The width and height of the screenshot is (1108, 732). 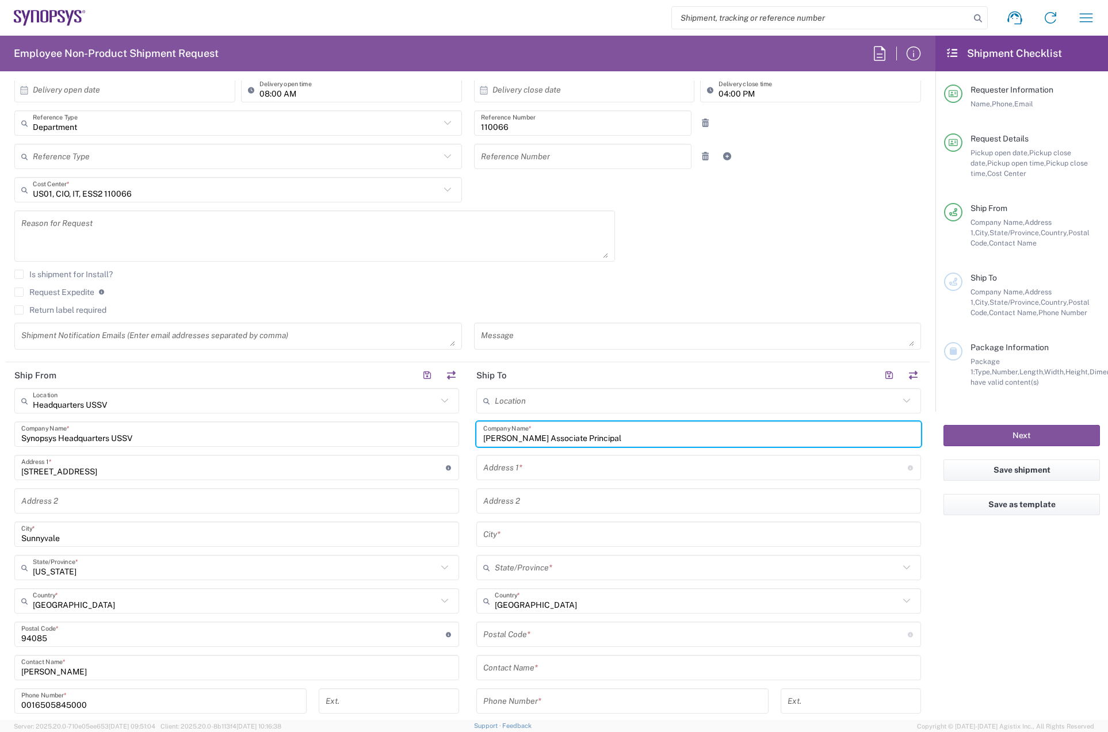 I want to click on h2: Employee Non-Product Shipment Request, so click(x=116, y=53).